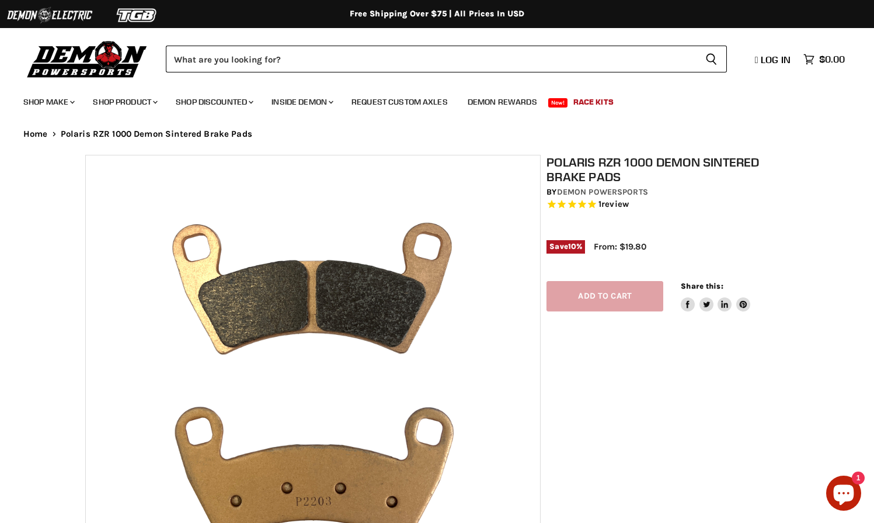  What do you see at coordinates (715, 296) in the screenshot?
I see `aside: Share this:` at bounding box center [715, 296].